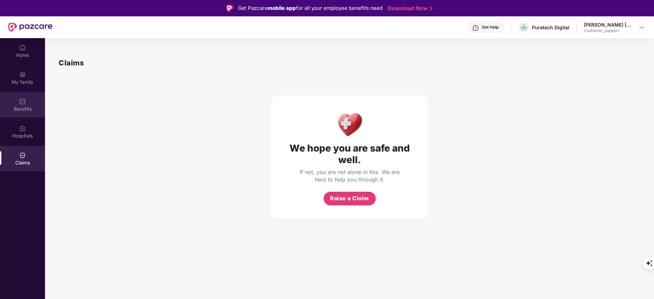 The image size is (654, 299). What do you see at coordinates (350, 154) in the screenshot?
I see `div: We hope you are safe and well.` at bounding box center [350, 154].